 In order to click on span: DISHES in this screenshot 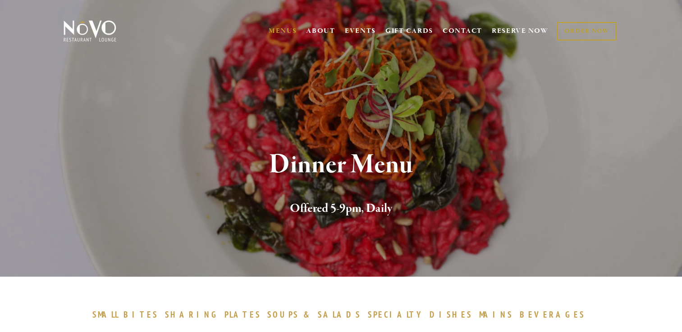, I will do `click(450, 315)`.